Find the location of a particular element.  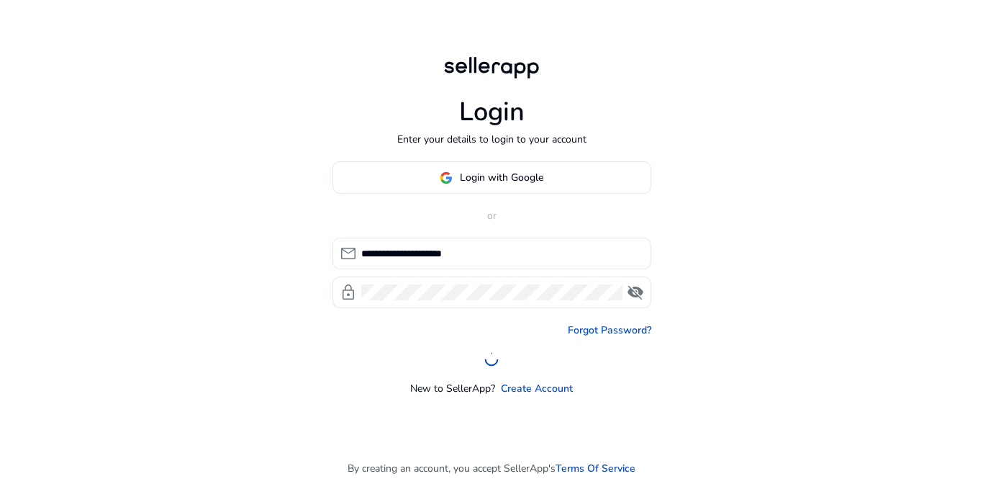

button: Login with Google is located at coordinates (492, 177).